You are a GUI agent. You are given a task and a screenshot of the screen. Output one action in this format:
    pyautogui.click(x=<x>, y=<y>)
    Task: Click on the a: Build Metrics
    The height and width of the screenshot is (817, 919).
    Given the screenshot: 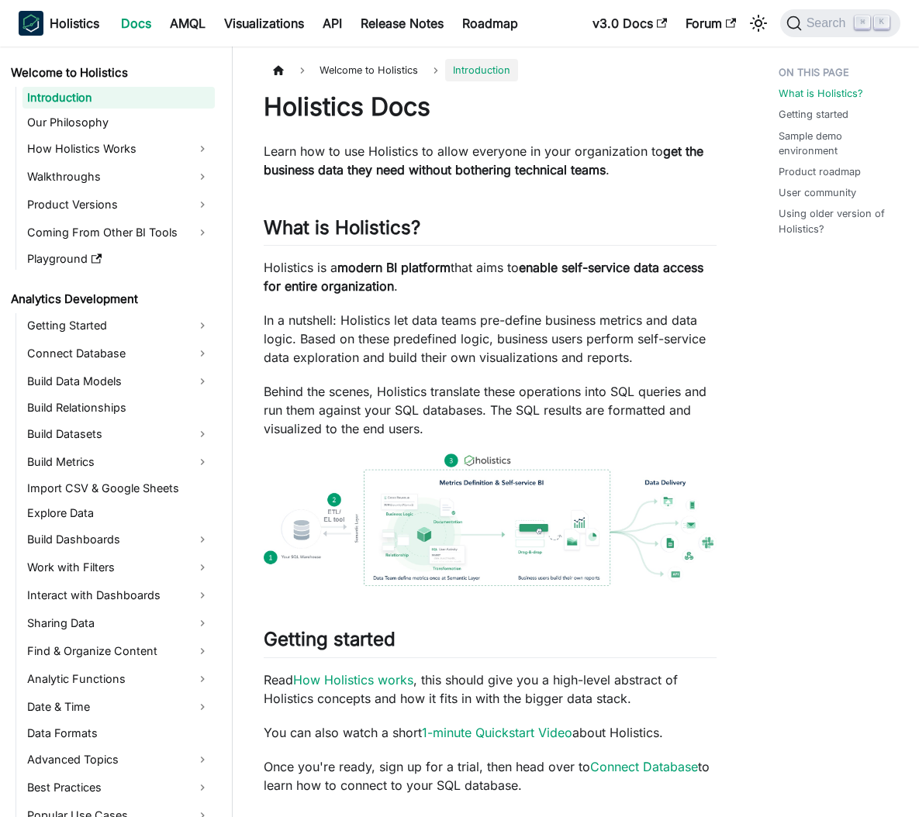 What is the action you would take?
    pyautogui.click(x=119, y=462)
    